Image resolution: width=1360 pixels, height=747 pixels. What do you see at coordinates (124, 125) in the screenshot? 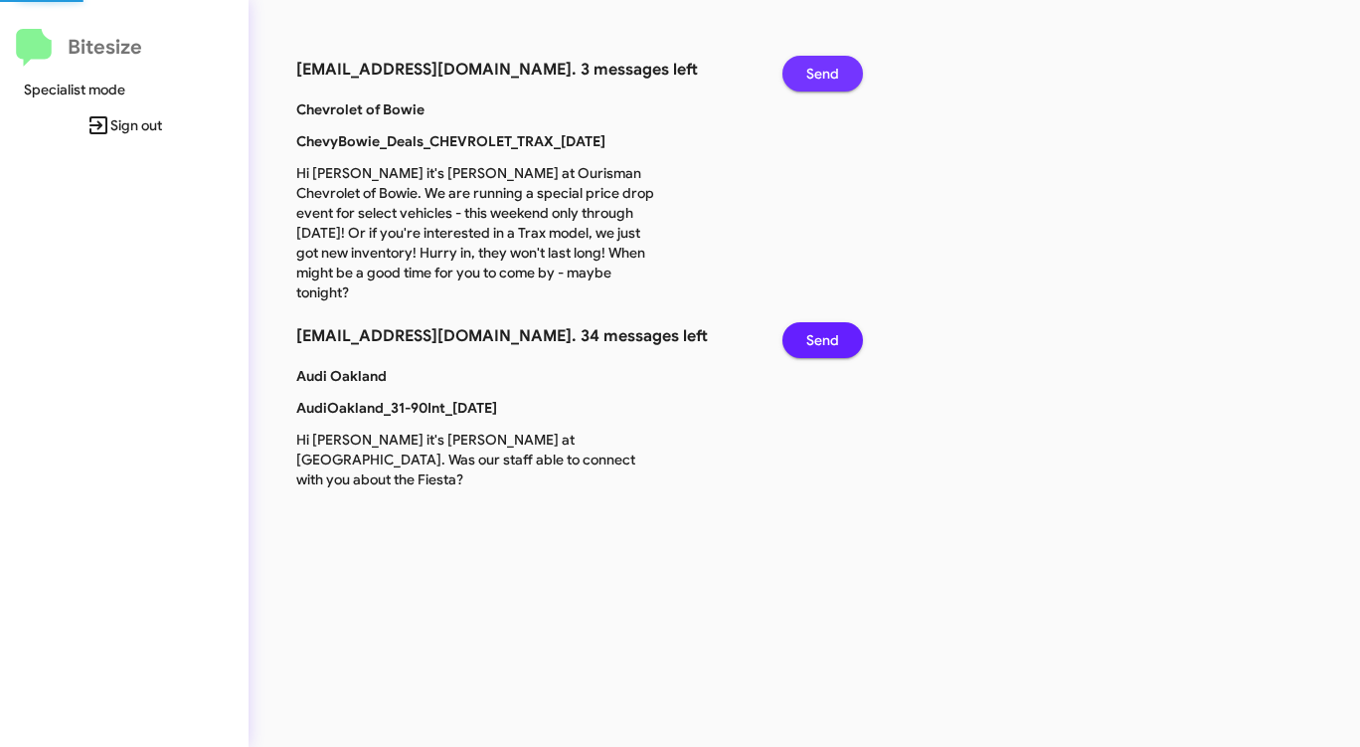
I see `span: Sign out` at bounding box center [124, 125].